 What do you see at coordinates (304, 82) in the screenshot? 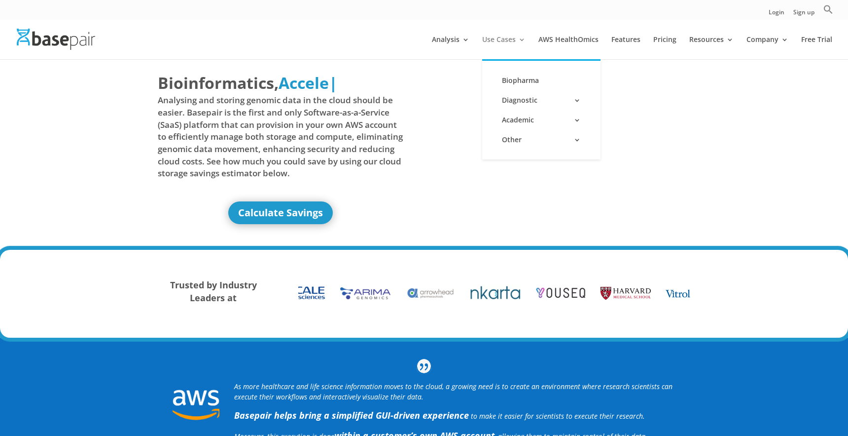
I see `span: Accele` at bounding box center [304, 82].